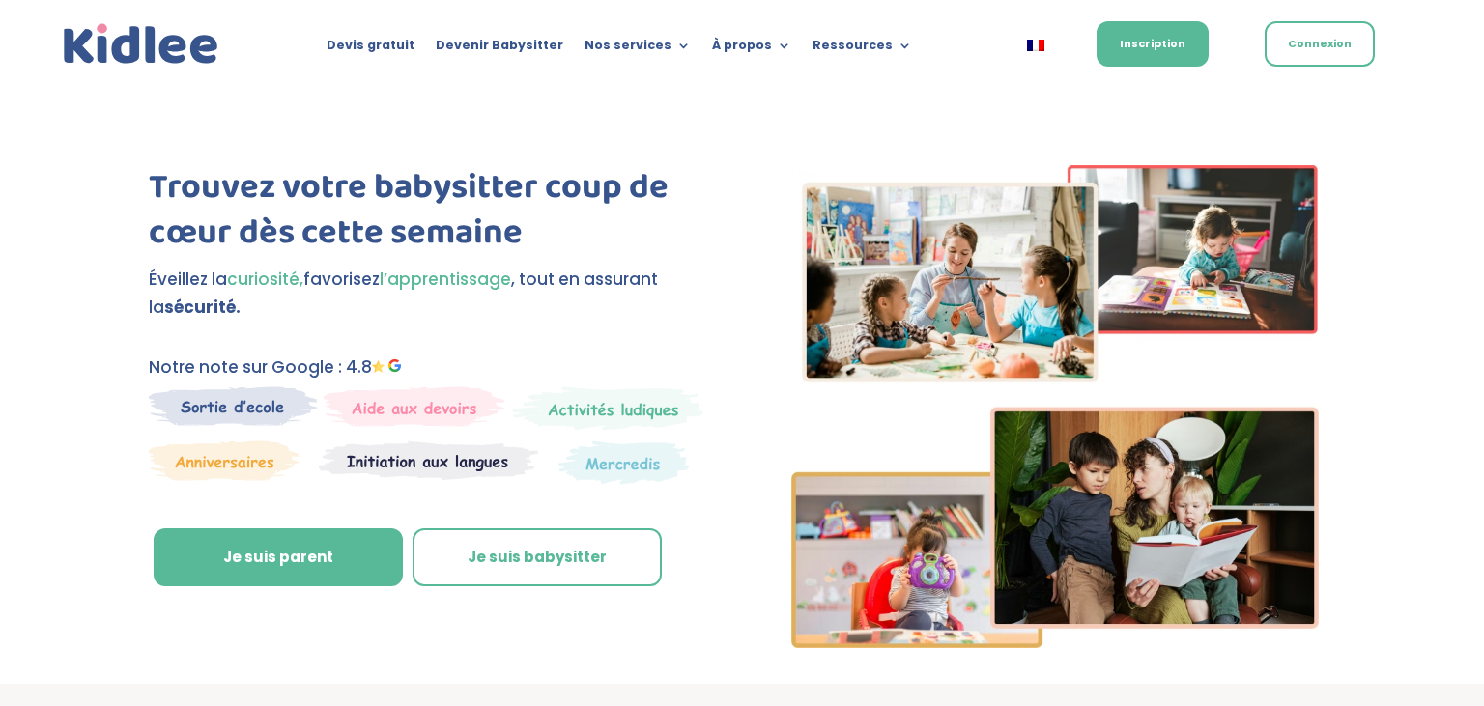 The height and width of the screenshot is (706, 1484). Describe the element at coordinates (623, 463) in the screenshot. I see `img: Thematique` at that location.